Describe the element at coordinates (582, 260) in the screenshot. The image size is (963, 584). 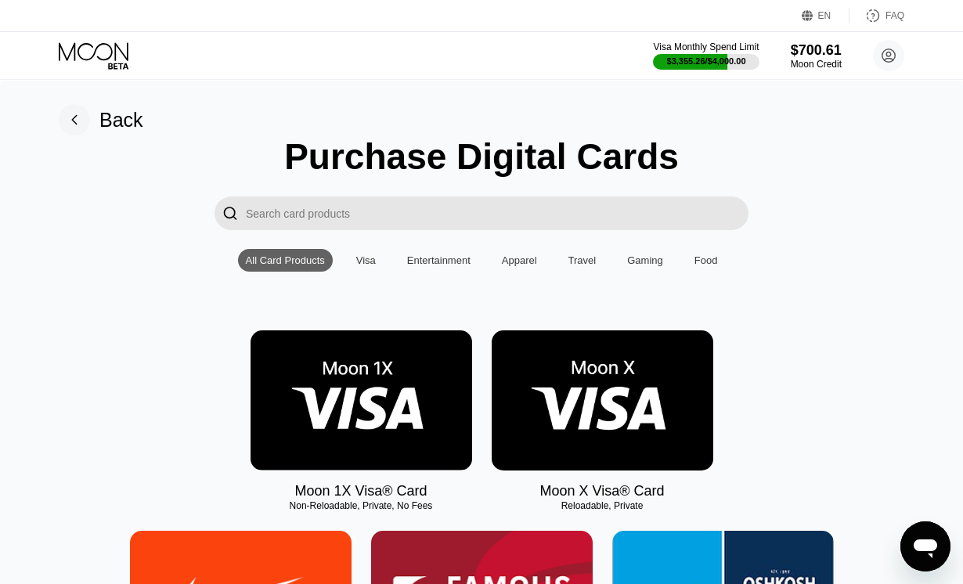
I see `div: Travel` at that location.